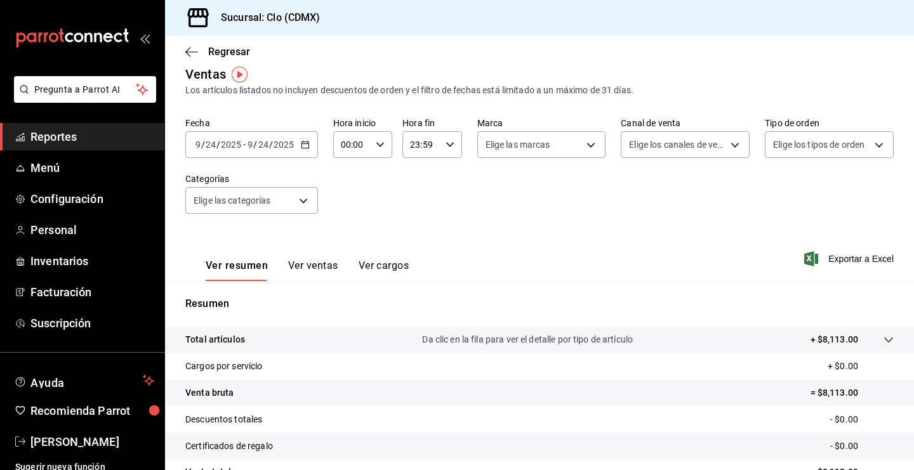  Describe the element at coordinates (251, 123) in the screenshot. I see `label: Fecha` at that location.